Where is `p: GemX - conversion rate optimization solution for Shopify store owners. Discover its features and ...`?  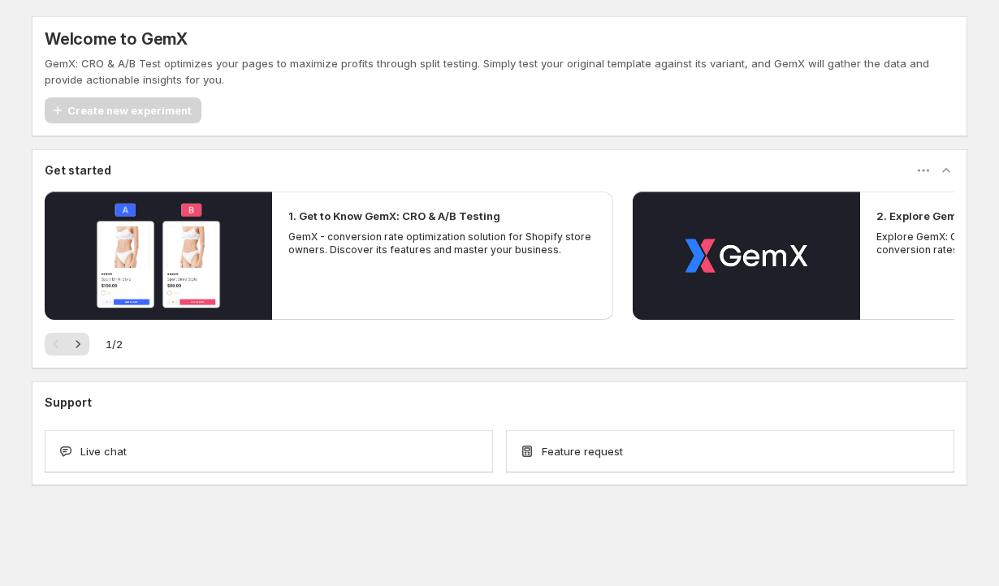
p: GemX - conversion rate optimization solution for Shopify store owners. Discover its features and ... is located at coordinates (443, 244).